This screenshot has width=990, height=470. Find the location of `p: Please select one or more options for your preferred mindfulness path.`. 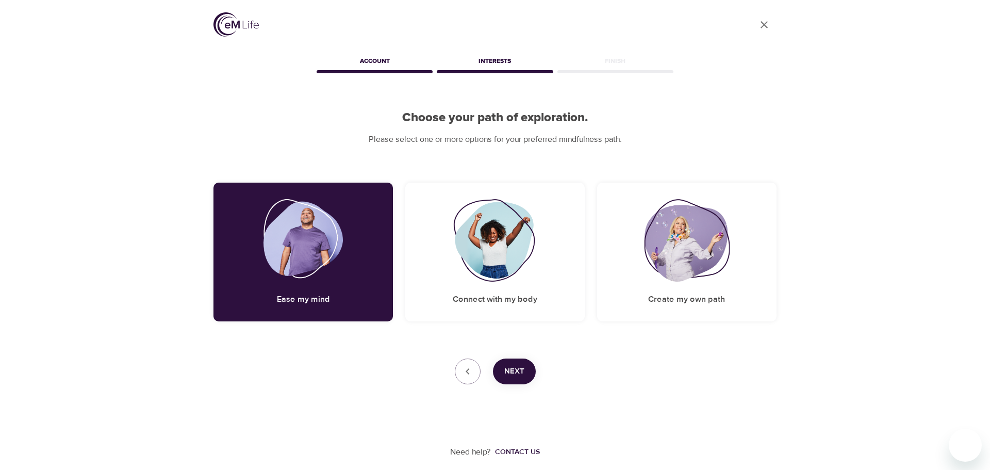

p: Please select one or more options for your preferred mindfulness path. is located at coordinates (495, 139).